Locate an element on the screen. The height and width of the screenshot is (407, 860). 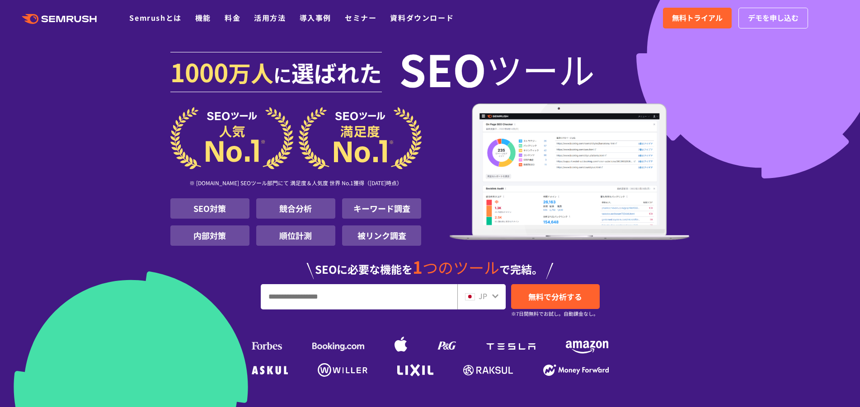
span: 無料で分析する is located at coordinates (555, 296).